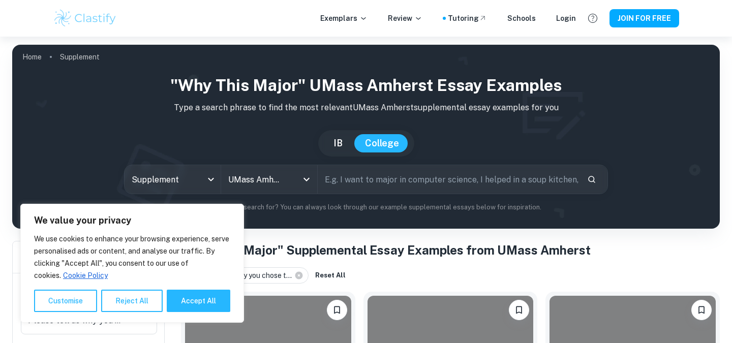  I want to click on p: Supplement, so click(80, 57).